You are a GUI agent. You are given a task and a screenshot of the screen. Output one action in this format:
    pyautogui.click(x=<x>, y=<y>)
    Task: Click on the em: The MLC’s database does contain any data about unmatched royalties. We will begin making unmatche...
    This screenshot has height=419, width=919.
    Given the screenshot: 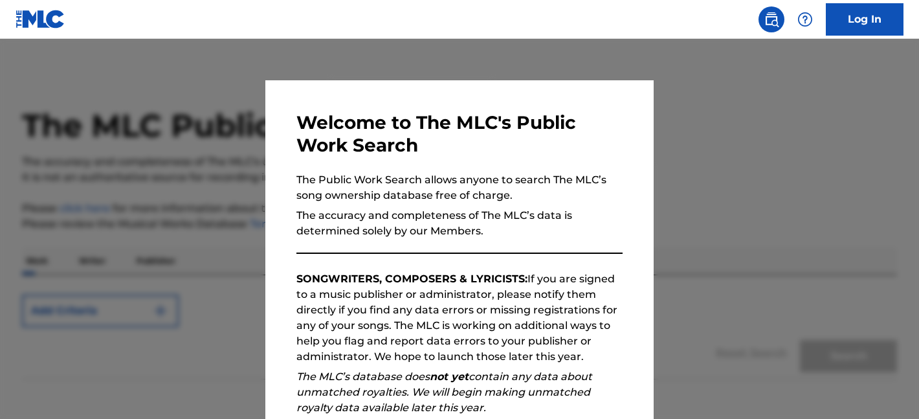 What is the action you would take?
    pyautogui.click(x=444, y=391)
    